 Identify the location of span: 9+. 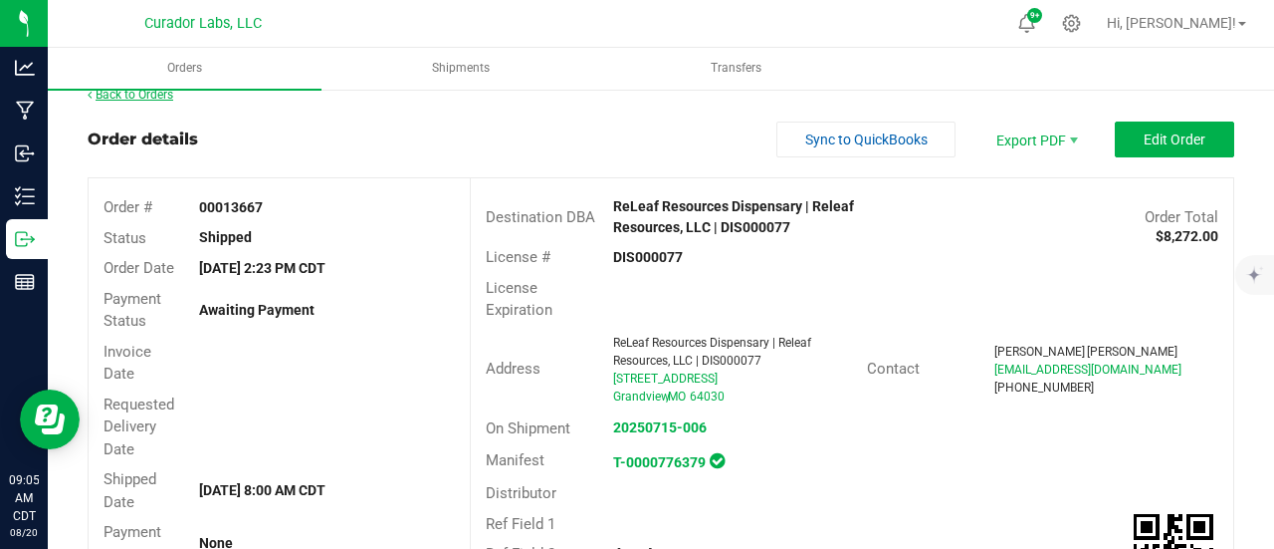
(1034, 16).